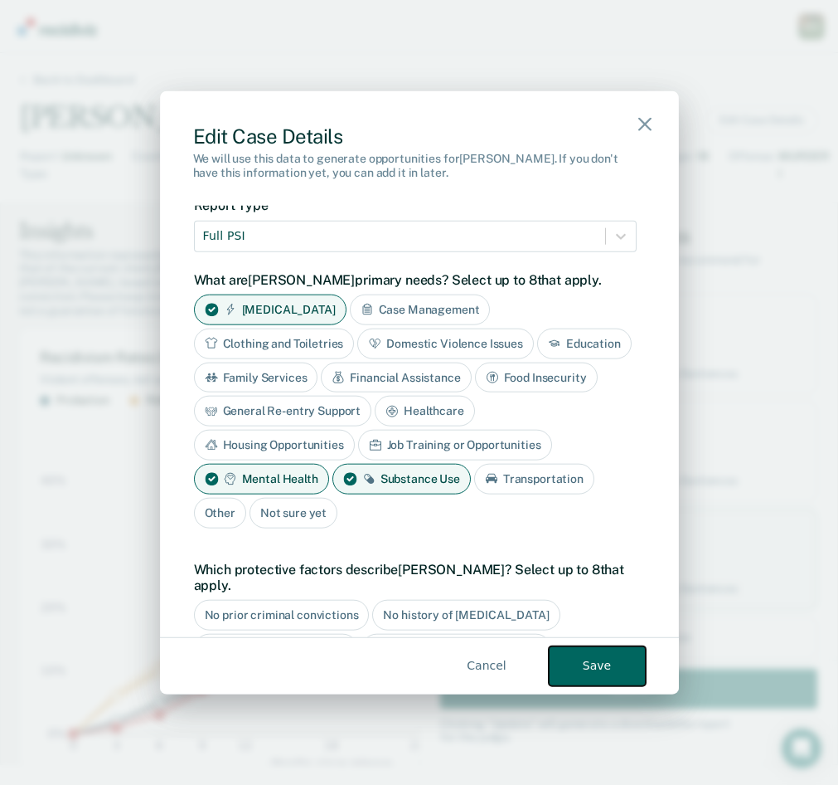  Describe the element at coordinates (455, 445) in the screenshot. I see `div: Job Training or Opportunities` at that location.